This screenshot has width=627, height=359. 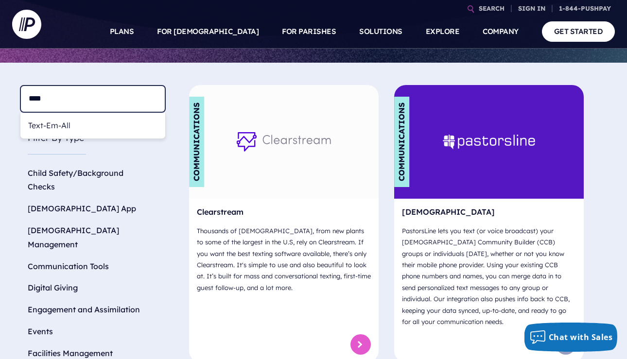 What do you see at coordinates (93, 267) in the screenshot?
I see `li: Communication Tools` at bounding box center [93, 267].